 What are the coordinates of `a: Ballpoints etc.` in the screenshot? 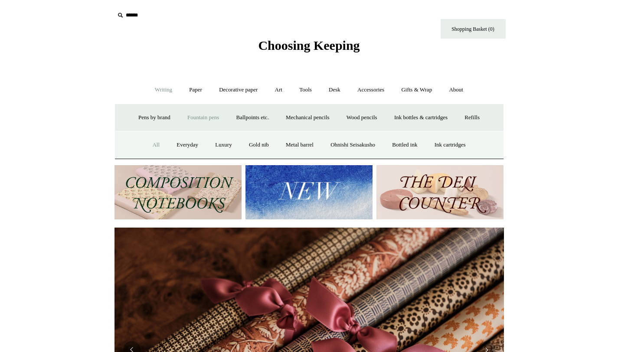 It's located at (253, 118).